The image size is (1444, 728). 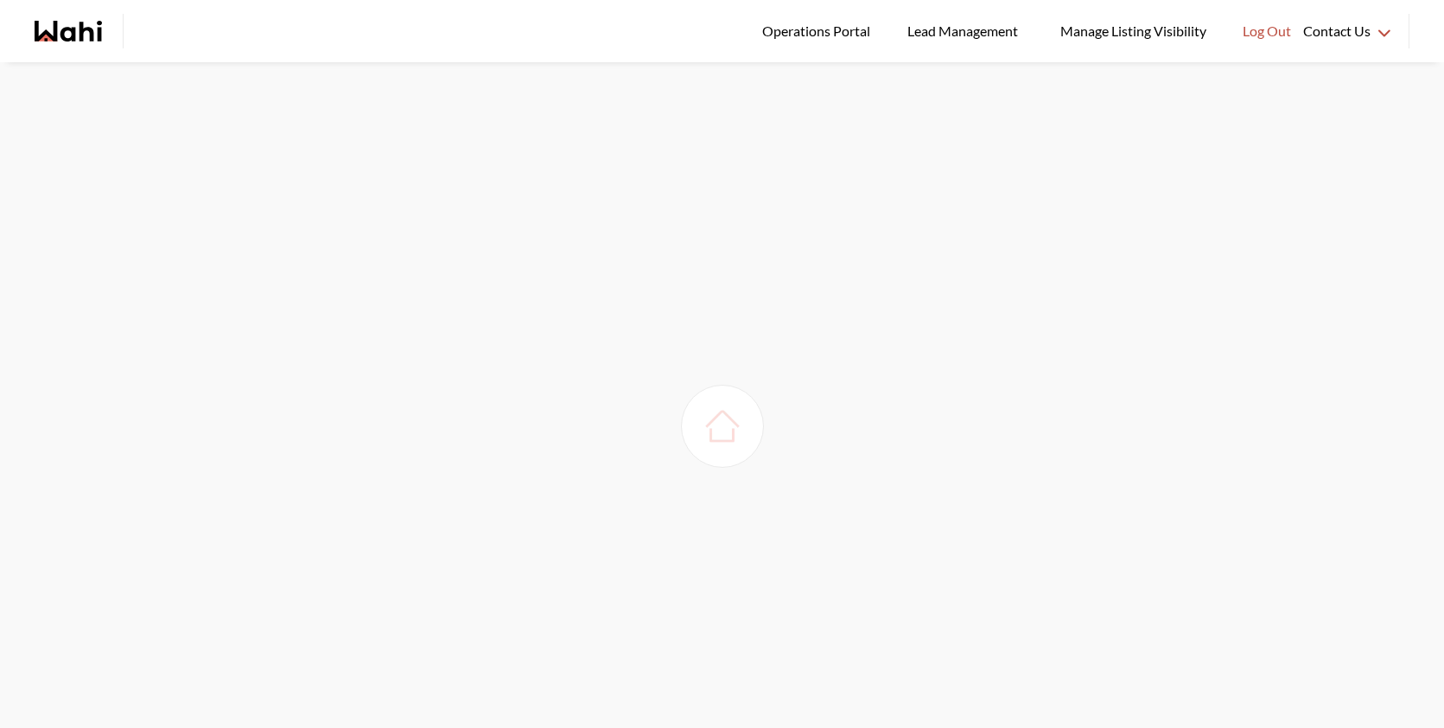 What do you see at coordinates (1133, 31) in the screenshot?
I see `span: Manage Listing Visibility` at bounding box center [1133, 31].